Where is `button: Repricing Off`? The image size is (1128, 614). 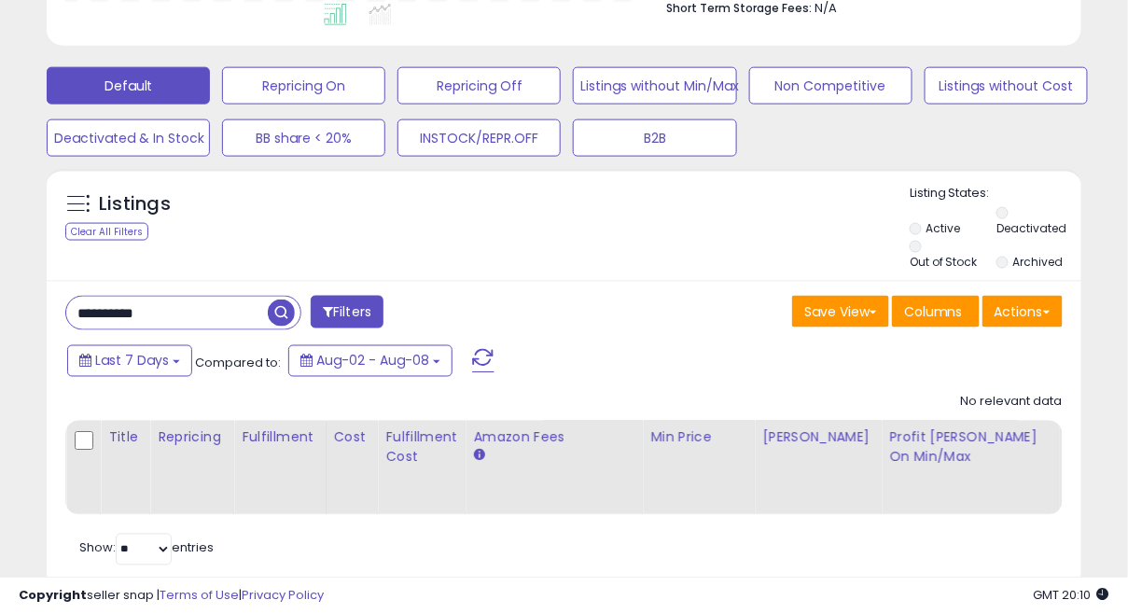
button: Repricing Off is located at coordinates (479, 86).